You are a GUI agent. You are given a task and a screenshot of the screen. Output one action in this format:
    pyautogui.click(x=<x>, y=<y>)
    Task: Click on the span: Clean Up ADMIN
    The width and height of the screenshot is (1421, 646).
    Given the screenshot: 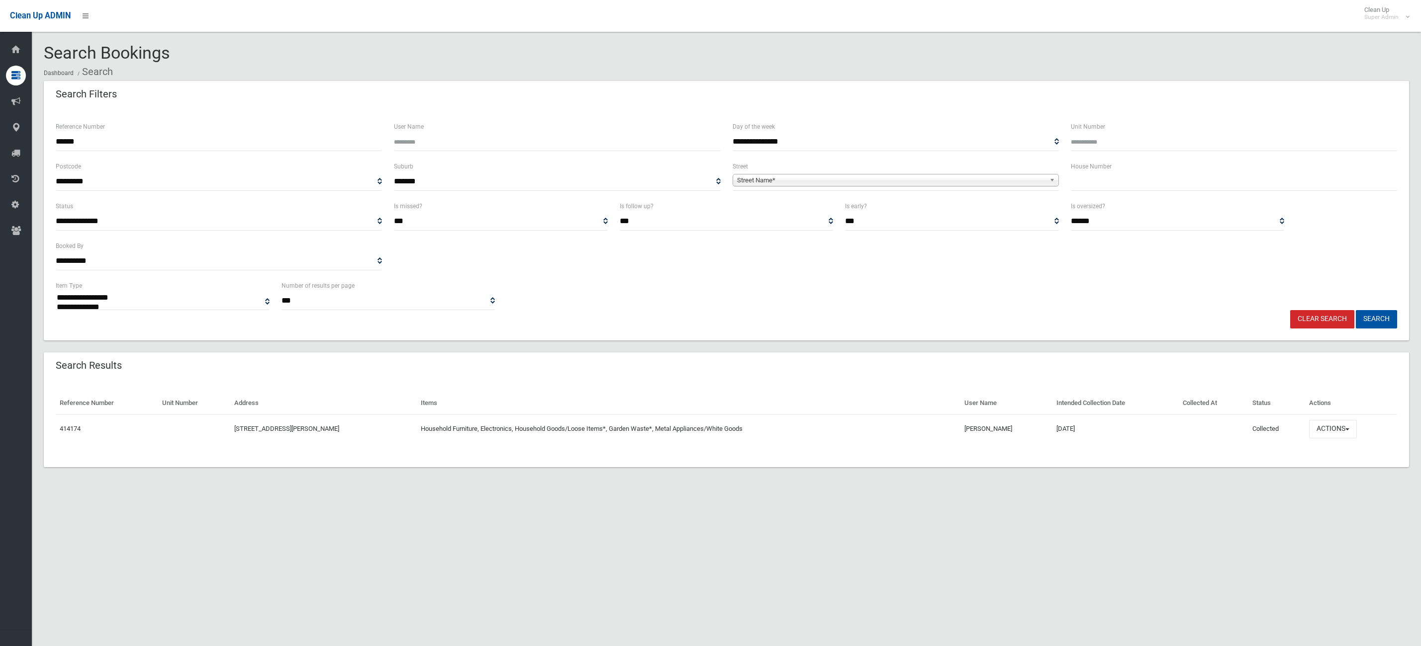 What is the action you would take?
    pyautogui.click(x=40, y=15)
    